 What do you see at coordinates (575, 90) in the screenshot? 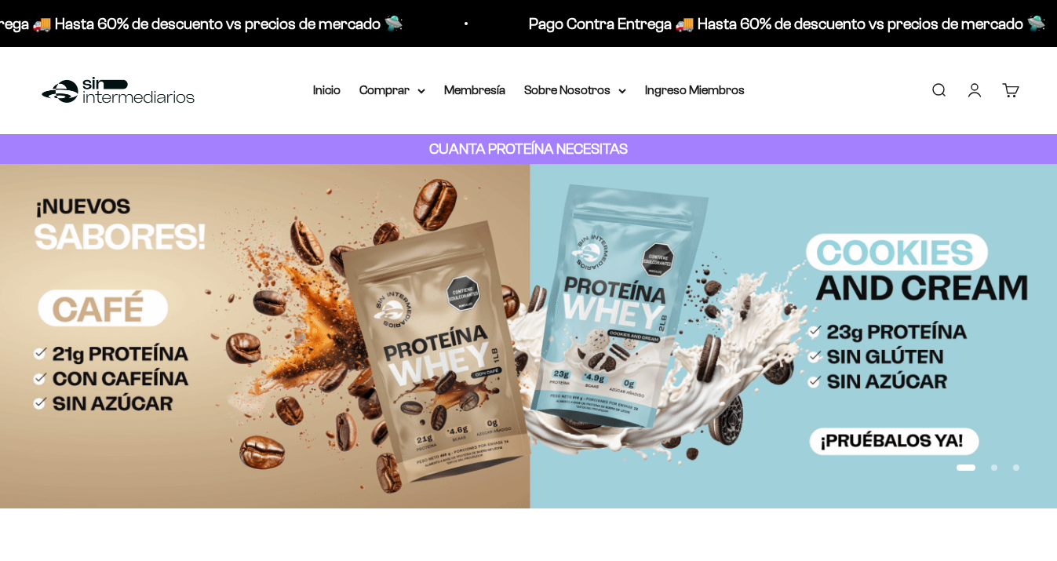
I see `summary: Sobre Nosotros` at bounding box center [575, 90].